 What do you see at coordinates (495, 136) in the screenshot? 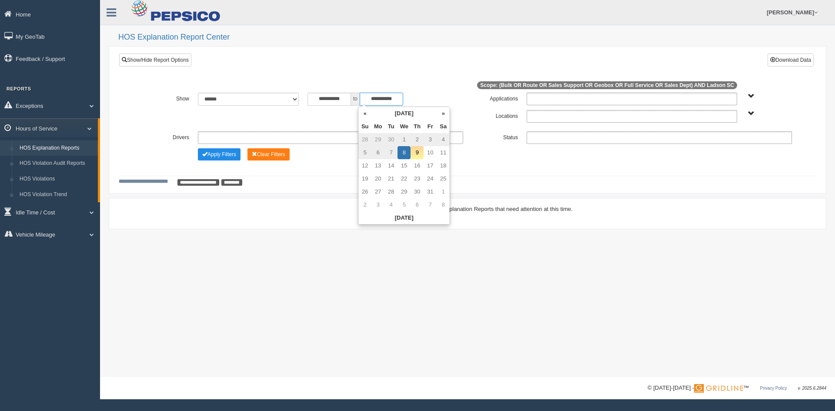
I see `label: Status` at bounding box center [495, 136].